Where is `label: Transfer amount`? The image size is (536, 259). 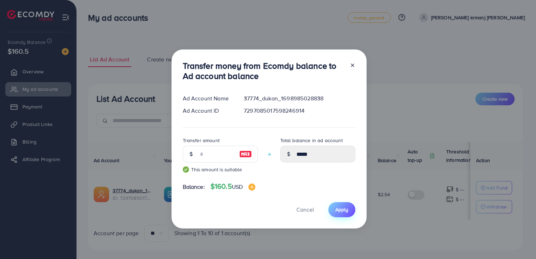 label: Transfer amount is located at coordinates (201, 140).